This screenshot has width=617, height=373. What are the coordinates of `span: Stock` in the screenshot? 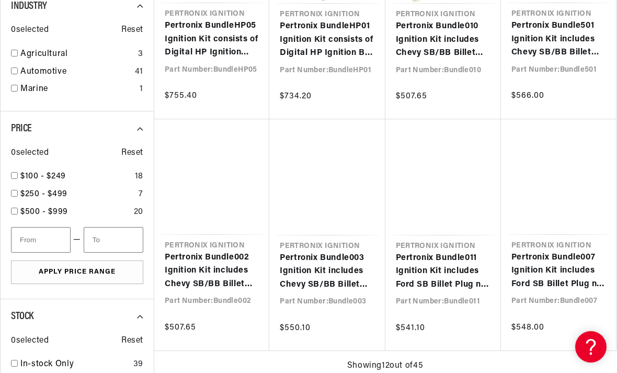 It's located at (22, 316).